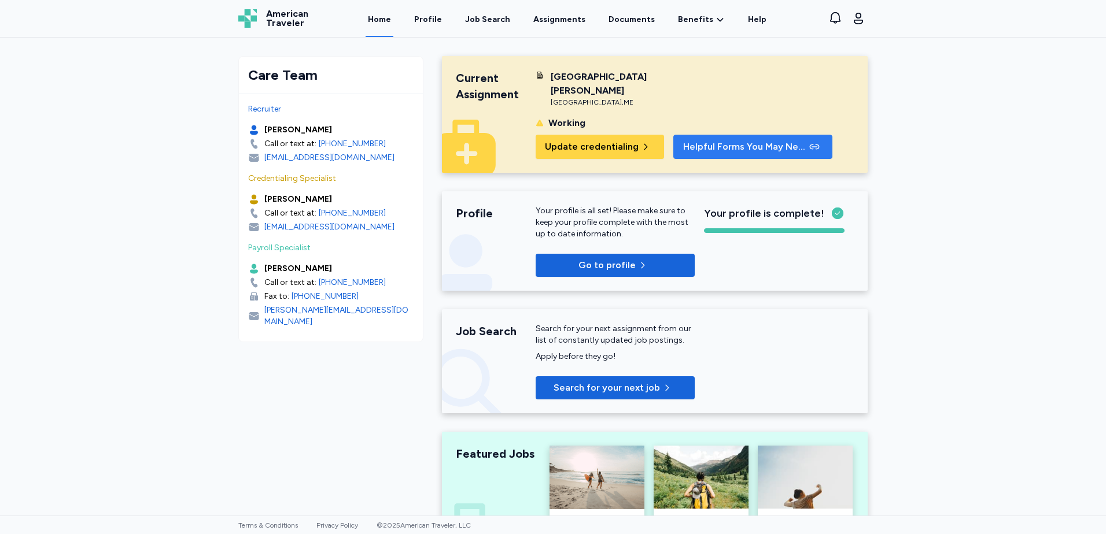 Image resolution: width=1106 pixels, height=534 pixels. I want to click on div: Care Team, so click(331, 75).